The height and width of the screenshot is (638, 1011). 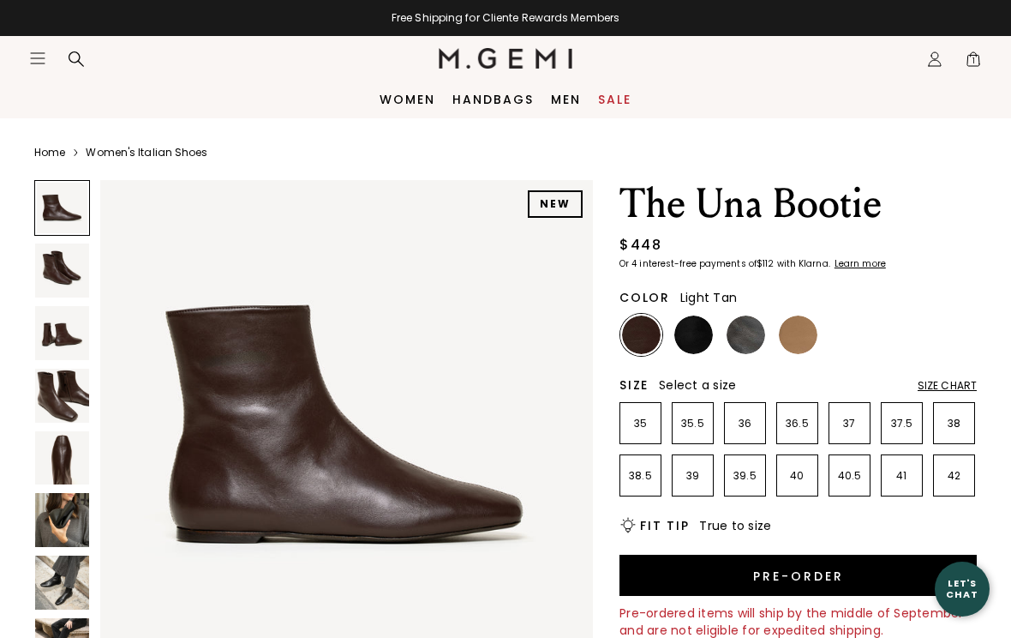 I want to click on span: Light Tan, so click(x=709, y=297).